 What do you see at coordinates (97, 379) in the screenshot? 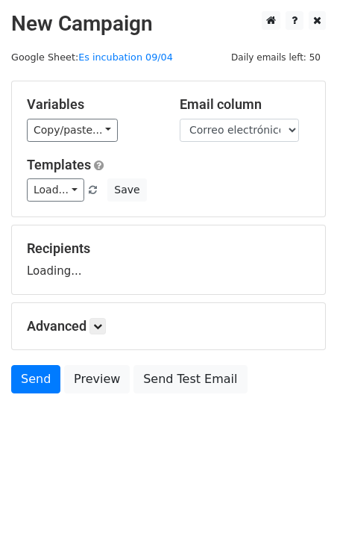
I see `a: Preview` at bounding box center [97, 379].